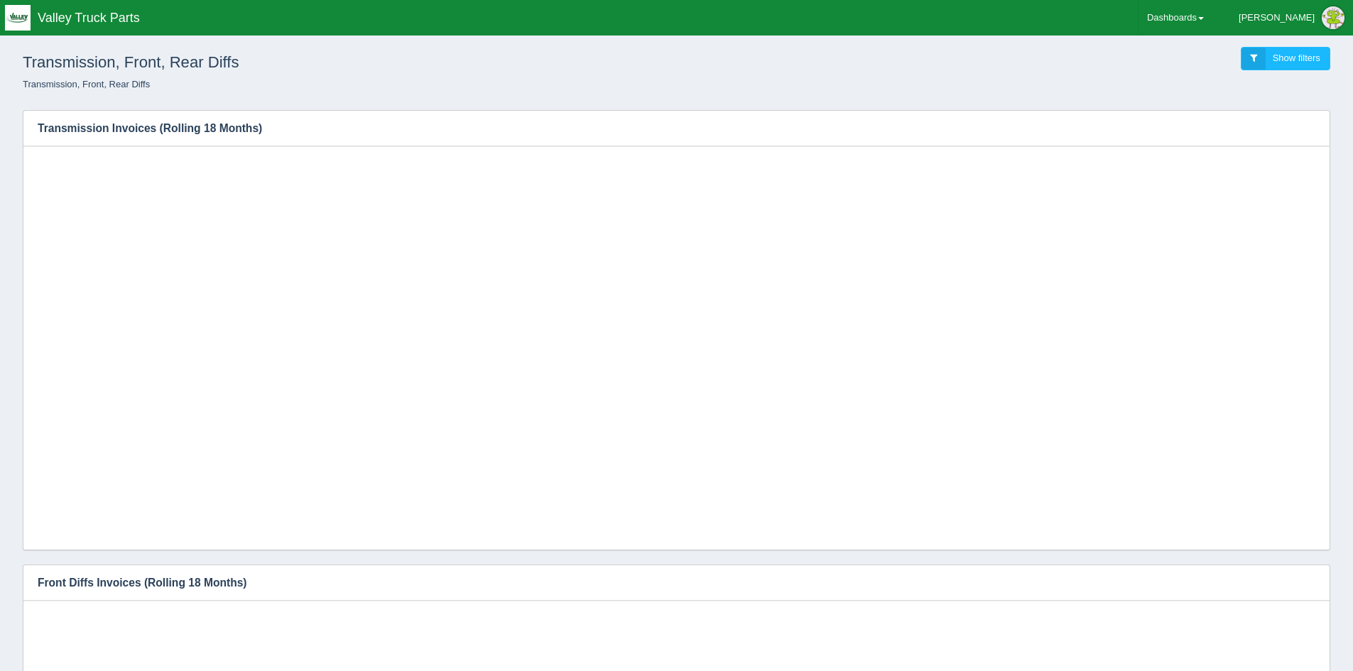 The image size is (1353, 671). Describe the element at coordinates (1334, 18) in the screenshot. I see `img: Profile Picture` at that location.